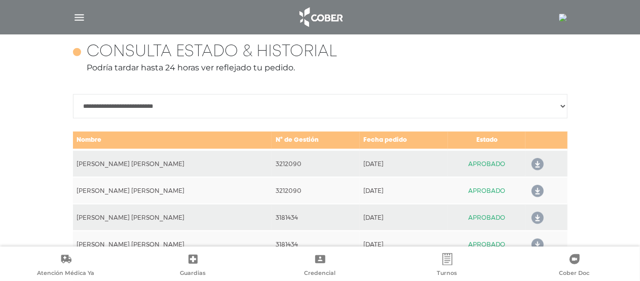 This screenshot has height=281, width=640. Describe the element at coordinates (79, 17) in the screenshot. I see `img: Cober_menu-lines-white.svg` at that location.